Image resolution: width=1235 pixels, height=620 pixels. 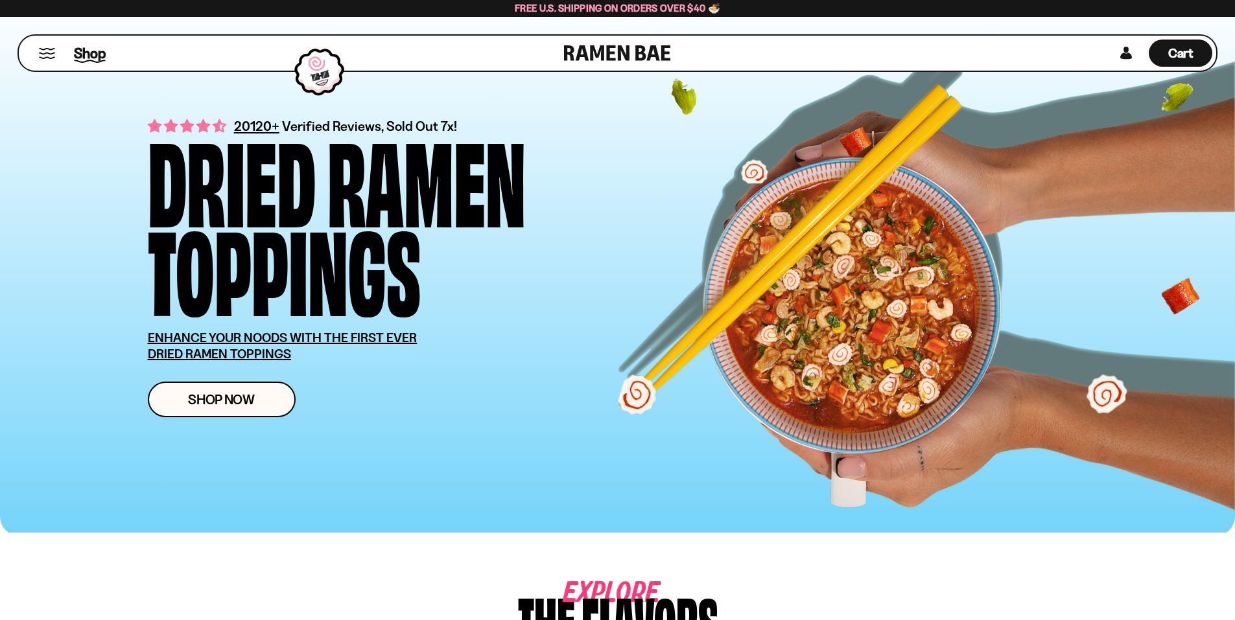 What do you see at coordinates (283, 345) in the screenshot?
I see `u: ENHANCE YOUR NOODS WITH THE FIRST EVER DRIED RAMEN TOPPINGS` at bounding box center [283, 345].